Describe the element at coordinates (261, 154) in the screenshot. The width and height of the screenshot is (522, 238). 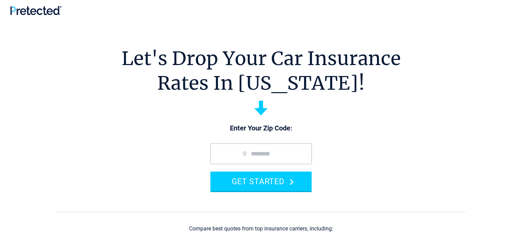
I see `input: zip code` at that location.